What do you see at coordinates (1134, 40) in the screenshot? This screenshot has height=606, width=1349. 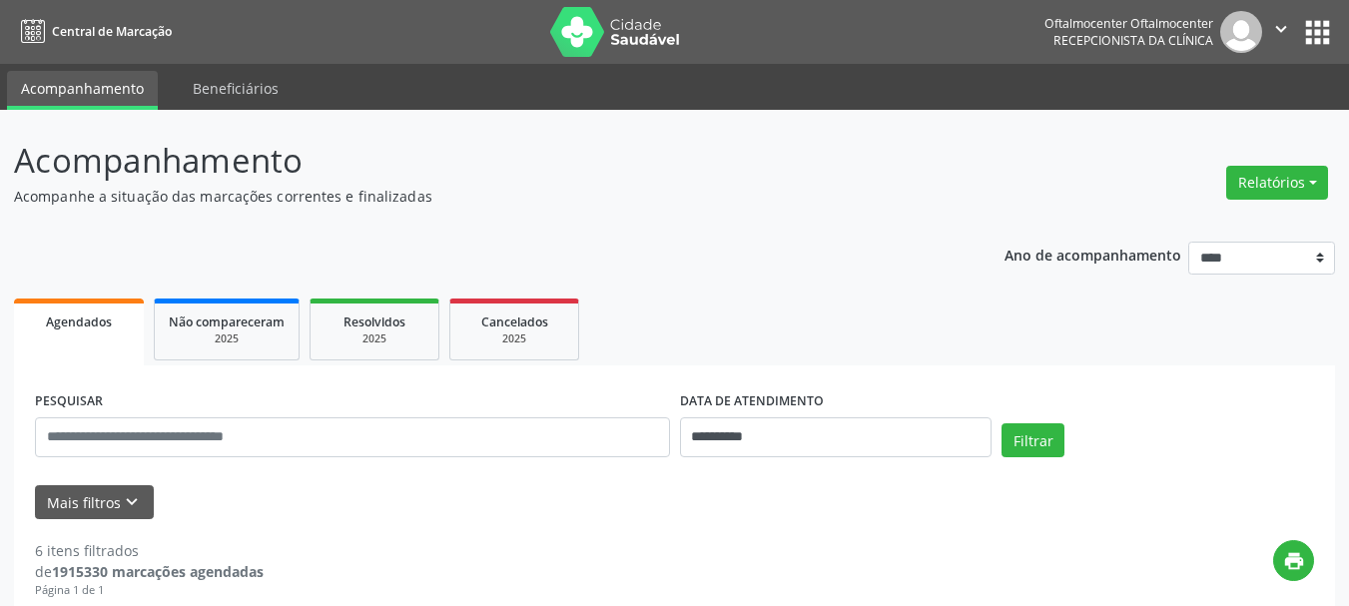 I see `span: Recepcionista da clínica` at bounding box center [1134, 40].